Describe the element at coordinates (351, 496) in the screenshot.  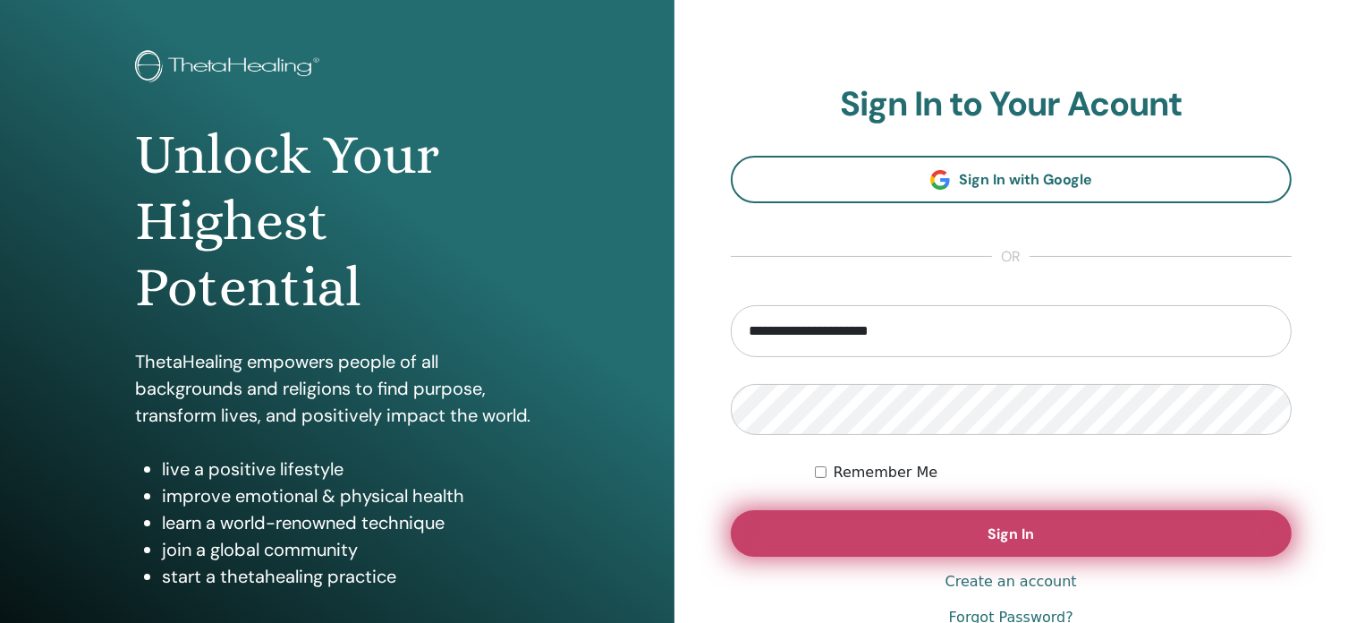
I see `li: improve emotional & physical health` at that location.